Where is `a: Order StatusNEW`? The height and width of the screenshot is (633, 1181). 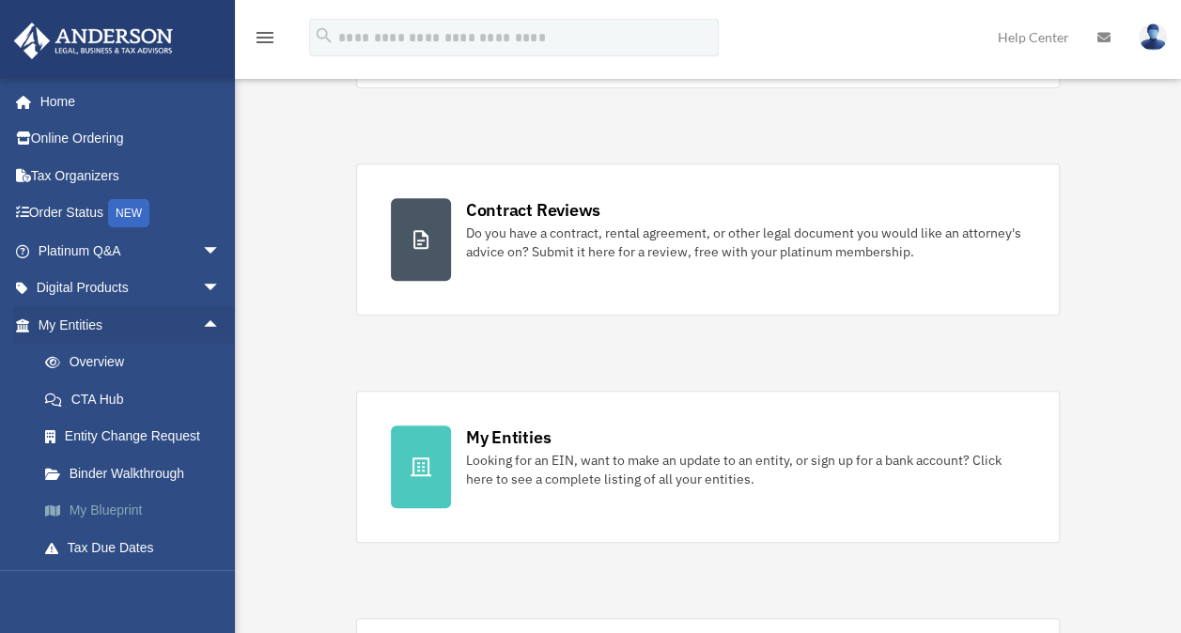
a: Order StatusNEW is located at coordinates (131, 213).